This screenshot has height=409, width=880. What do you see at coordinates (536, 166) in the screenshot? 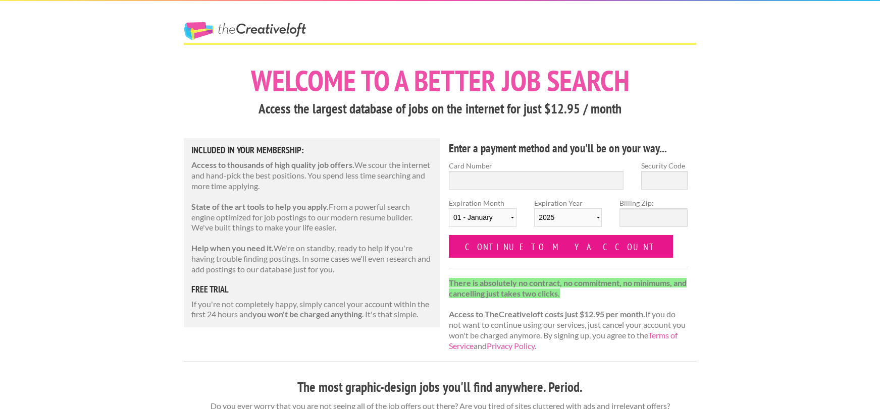
I see `label: Card Number` at bounding box center [536, 166].